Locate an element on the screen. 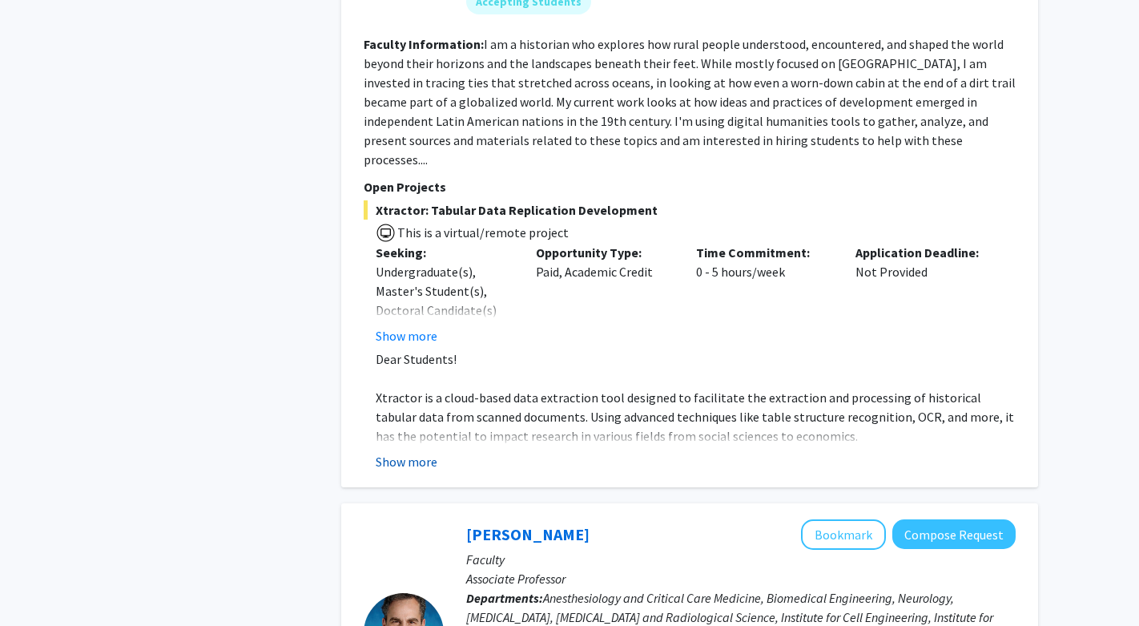  p: Faculty is located at coordinates (741, 559).